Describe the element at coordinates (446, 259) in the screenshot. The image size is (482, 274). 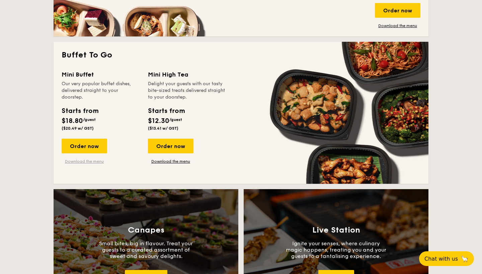
I see `button: Chat with us🦙` at that location.